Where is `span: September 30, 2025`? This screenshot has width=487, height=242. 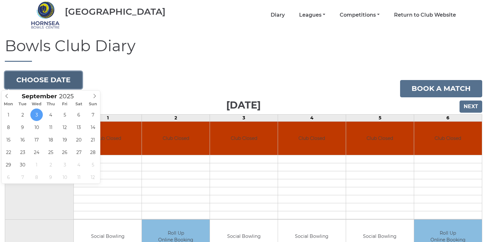 span: September 30, 2025 is located at coordinates (22, 164).